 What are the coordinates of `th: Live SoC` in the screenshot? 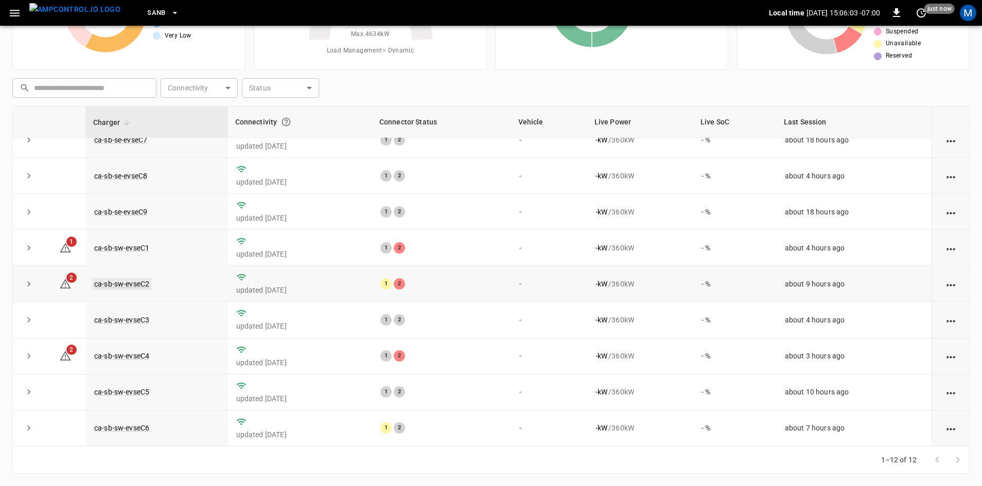 It's located at (735, 122).